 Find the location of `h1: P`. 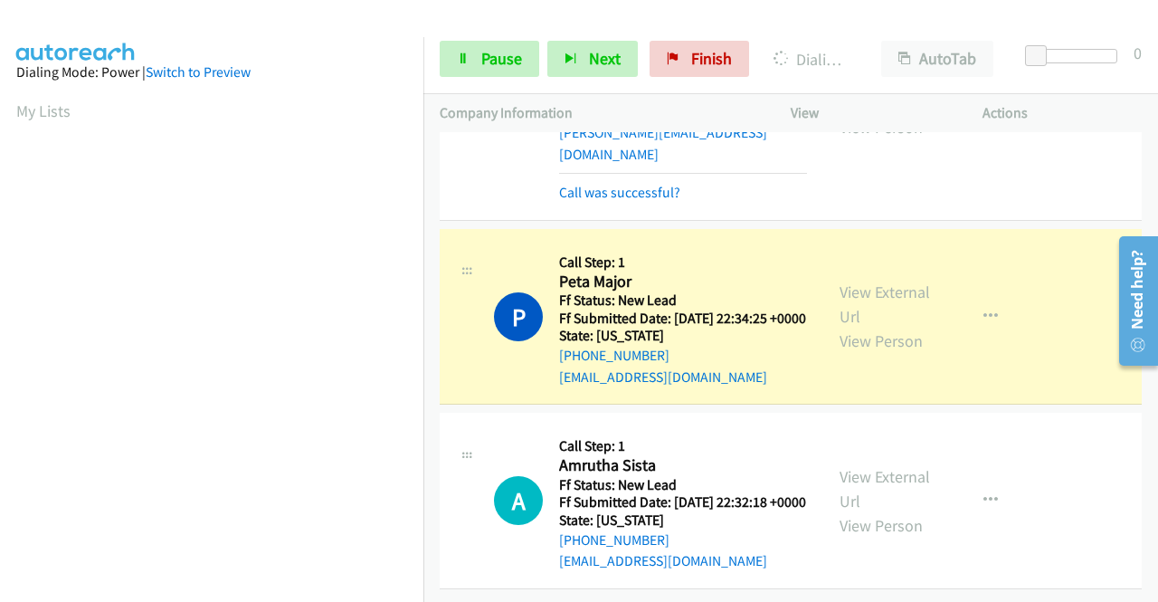

h1: P is located at coordinates (518, 317).